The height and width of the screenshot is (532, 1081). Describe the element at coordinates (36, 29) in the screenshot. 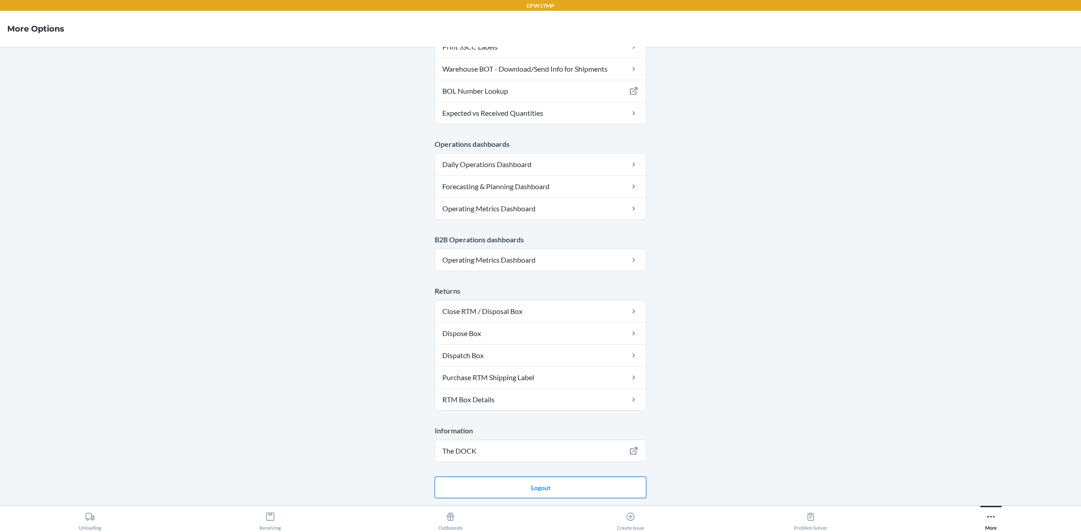

I see `h4: More Options` at that location.